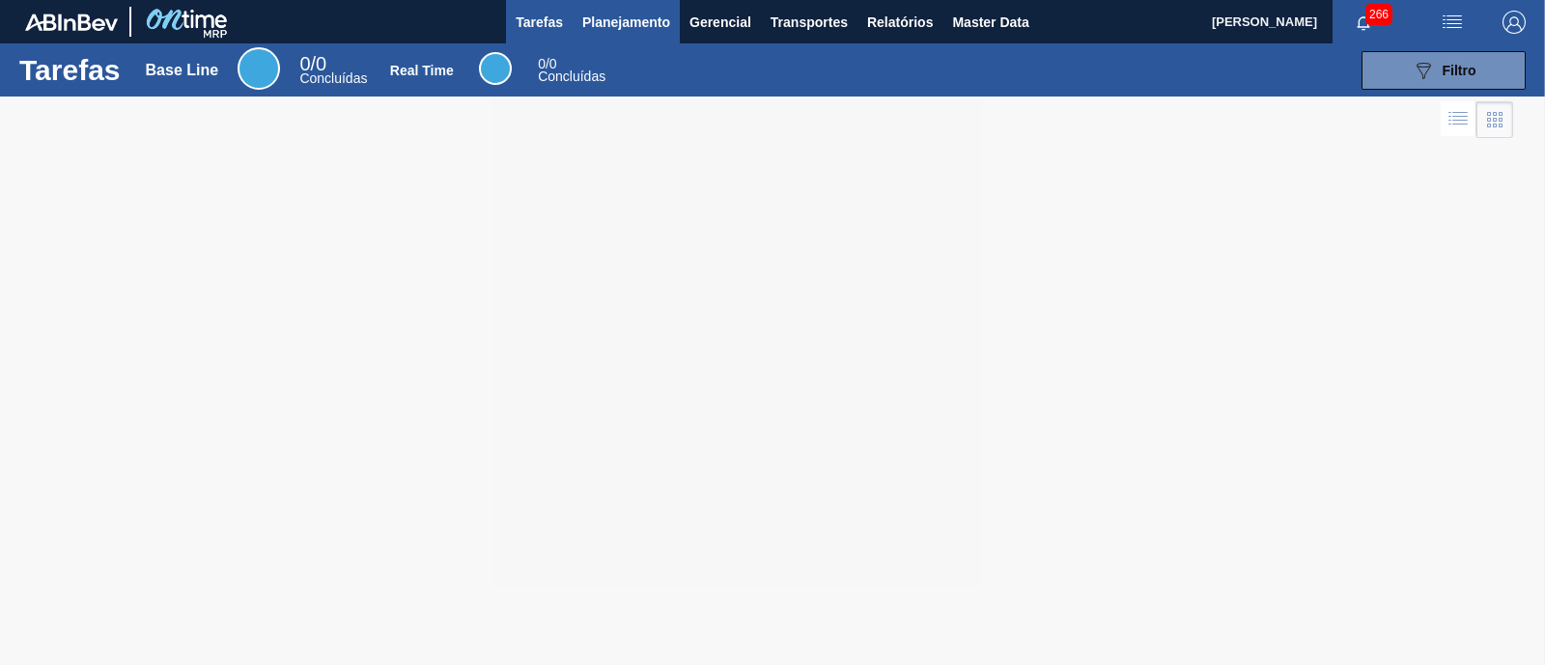 This screenshot has height=665, width=1545. I want to click on span: Transportes, so click(809, 22).